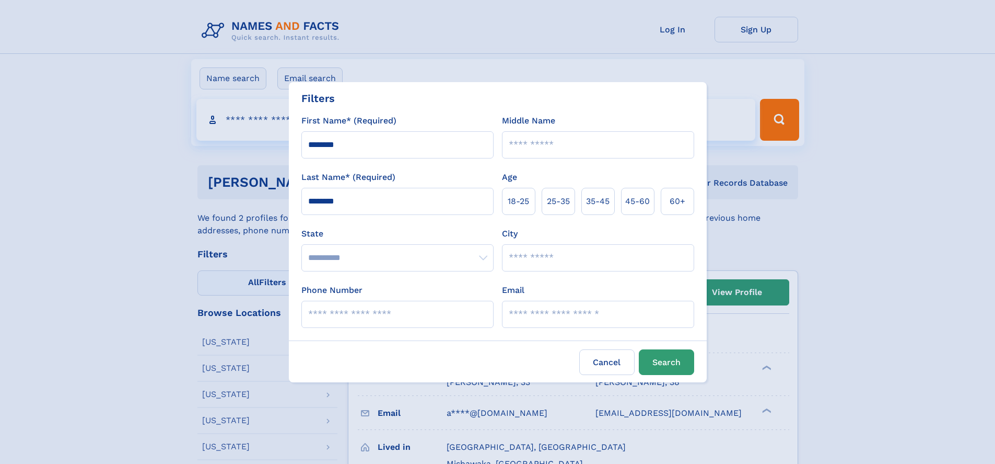 Image resolution: width=995 pixels, height=464 pixels. Describe the element at coordinates (667, 362) in the screenshot. I see `button: Search` at that location.